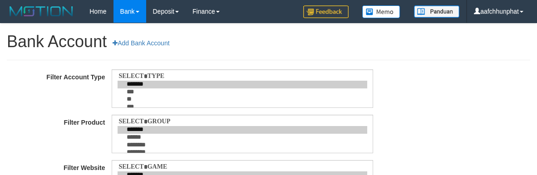  I want to click on a: Add Bank Account, so click(141, 43).